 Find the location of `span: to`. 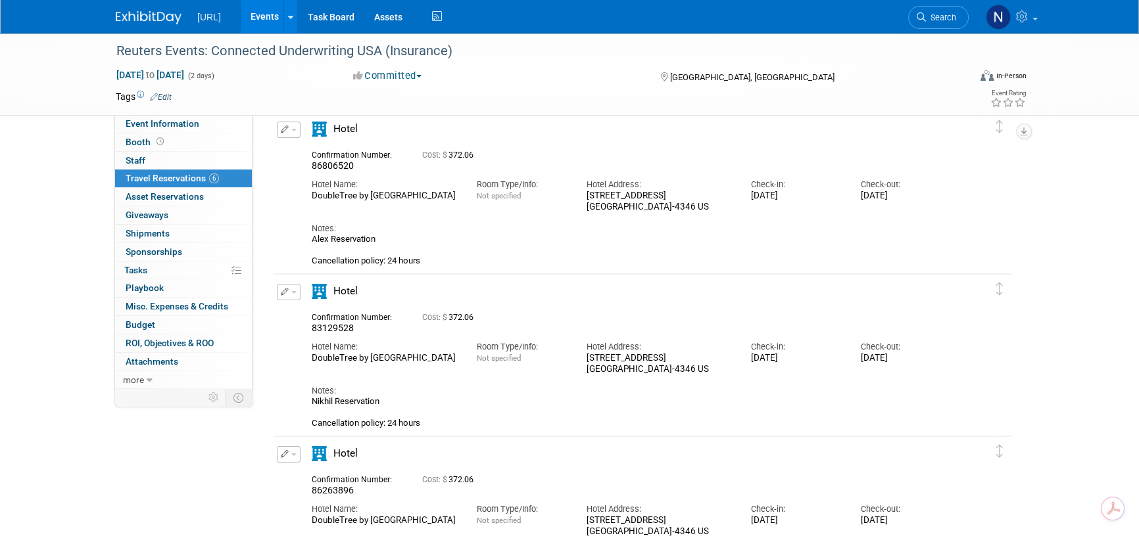

span: to is located at coordinates (150, 75).